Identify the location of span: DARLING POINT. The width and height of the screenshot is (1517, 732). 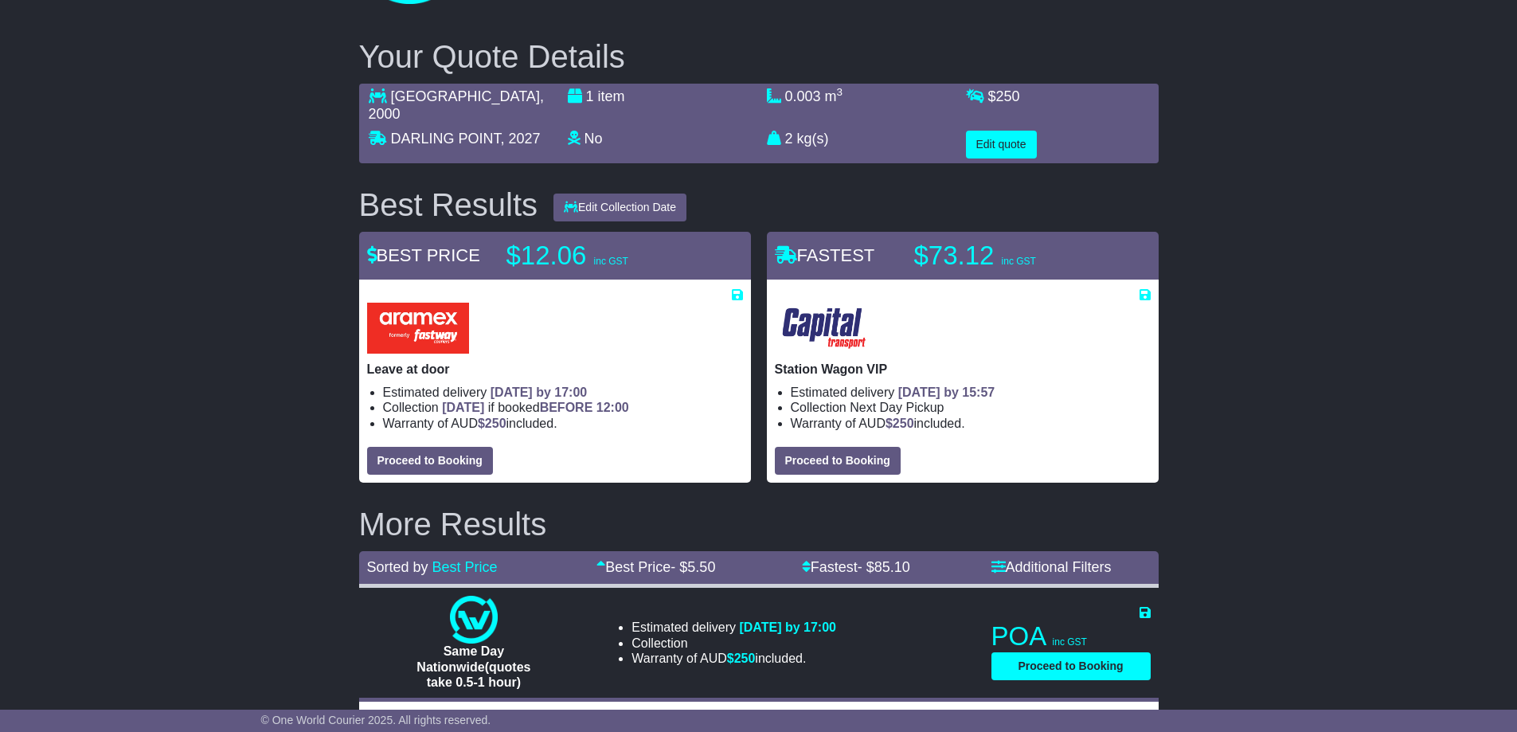
(446, 139).